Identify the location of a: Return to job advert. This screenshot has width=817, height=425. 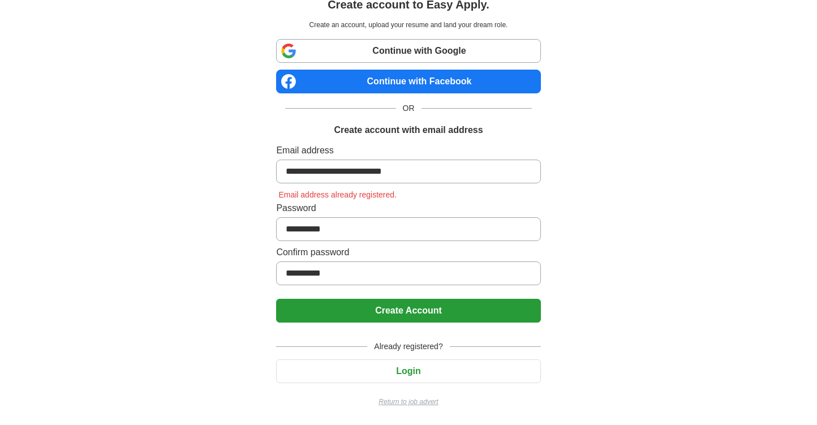
(408, 402).